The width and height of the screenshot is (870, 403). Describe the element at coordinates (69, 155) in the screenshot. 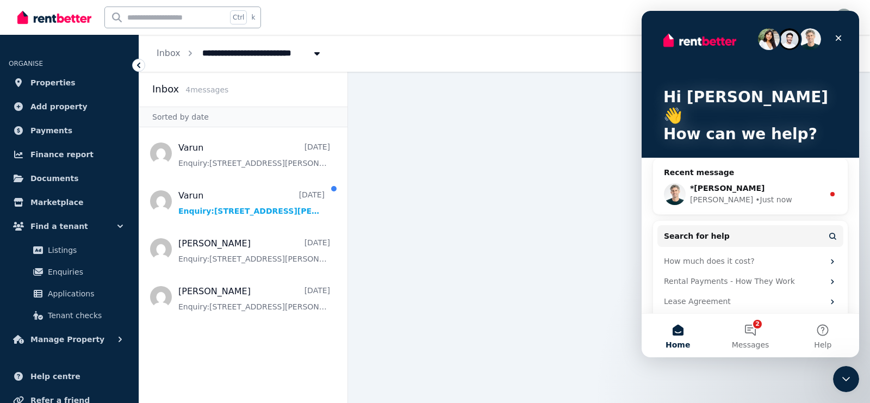

I see `a: Finance report` at that location.